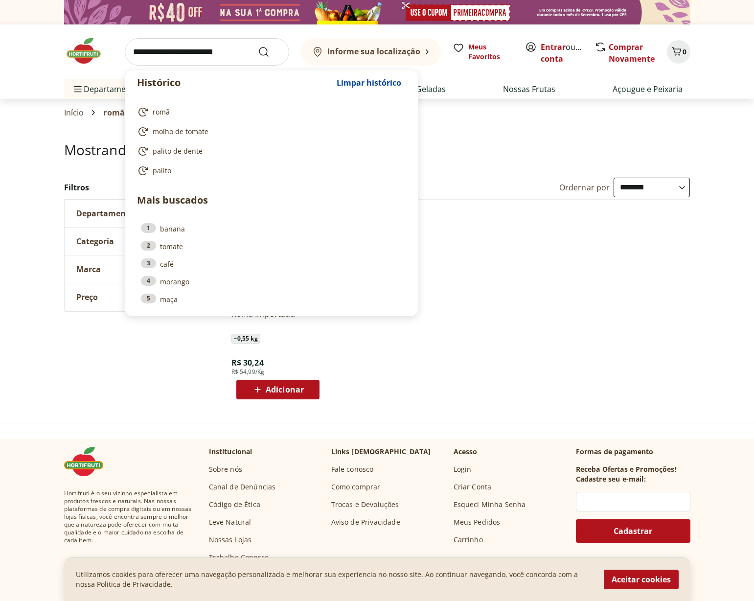 The image size is (754, 601). Describe the element at coordinates (272, 228) in the screenshot. I see `a: 1banana` at that location.